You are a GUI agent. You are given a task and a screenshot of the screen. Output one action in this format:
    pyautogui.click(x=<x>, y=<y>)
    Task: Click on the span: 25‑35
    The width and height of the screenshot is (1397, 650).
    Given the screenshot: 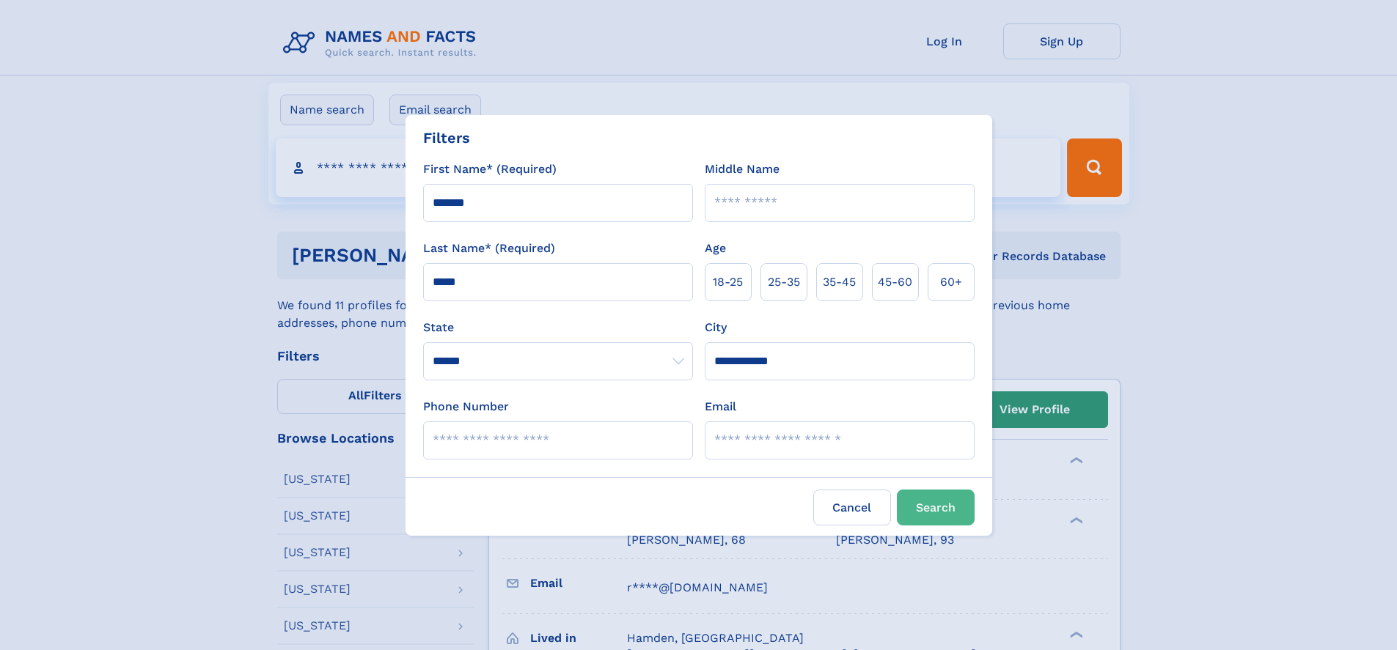 What is the action you would take?
    pyautogui.click(x=784, y=282)
    